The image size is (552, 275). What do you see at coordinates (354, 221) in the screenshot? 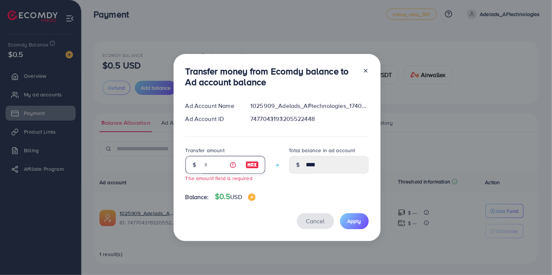
I see `button: Apply` at bounding box center [354, 221].